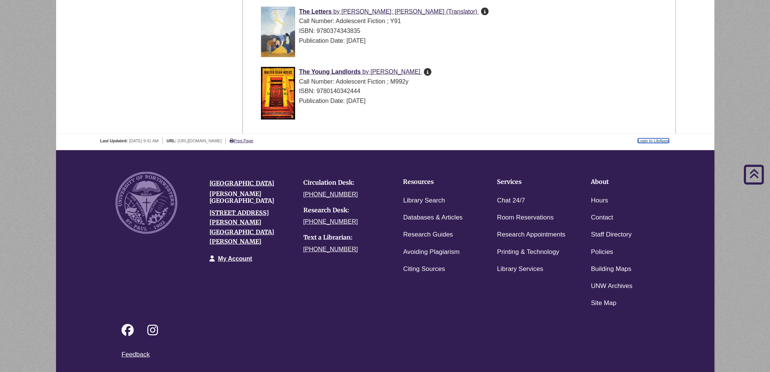 This screenshot has height=372, width=770. Describe the element at coordinates (114, 141) in the screenshot. I see `span: Last Updated:` at that location.